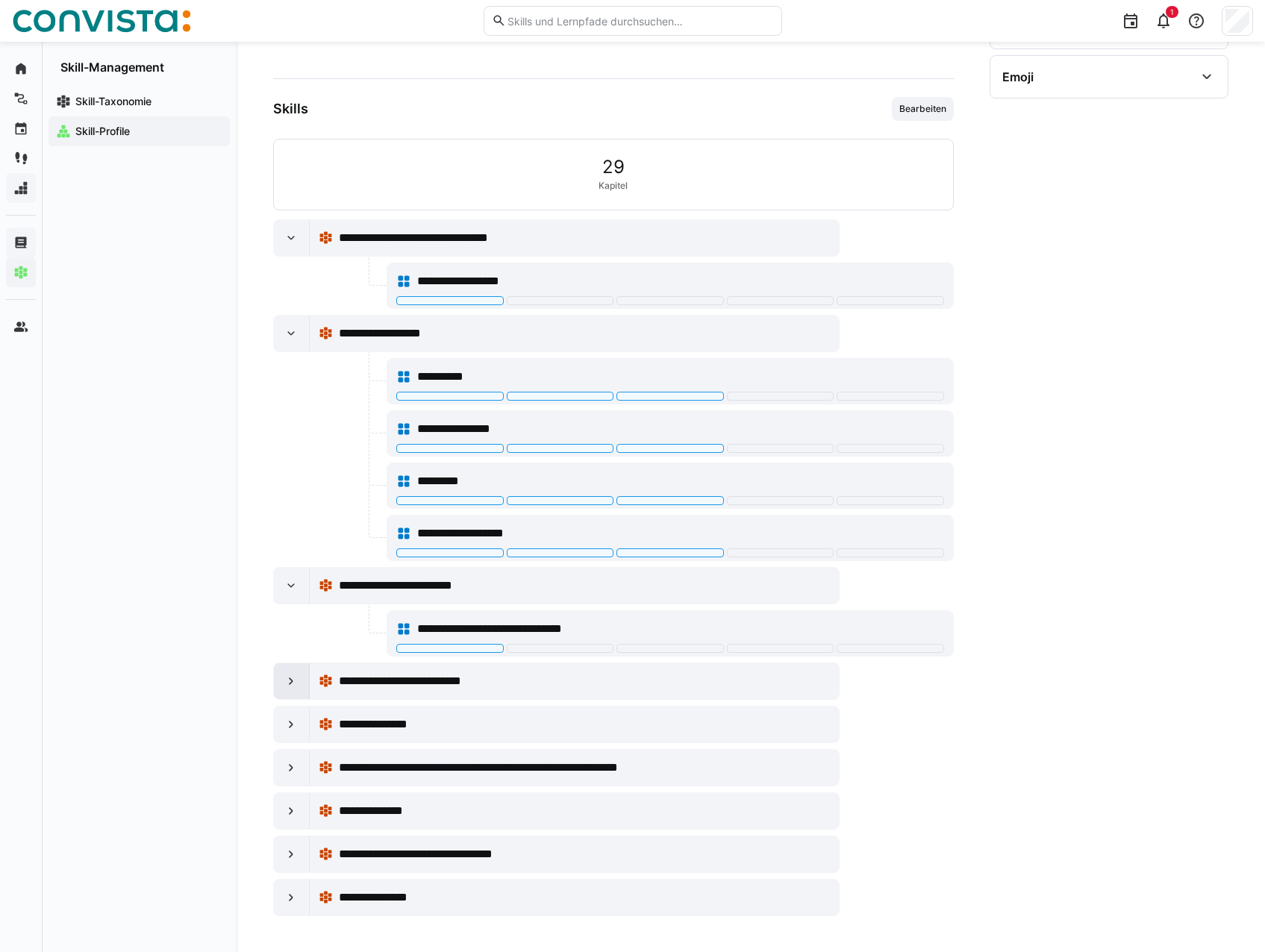 This screenshot has width=1265, height=952. I want to click on span: 29, so click(614, 167).